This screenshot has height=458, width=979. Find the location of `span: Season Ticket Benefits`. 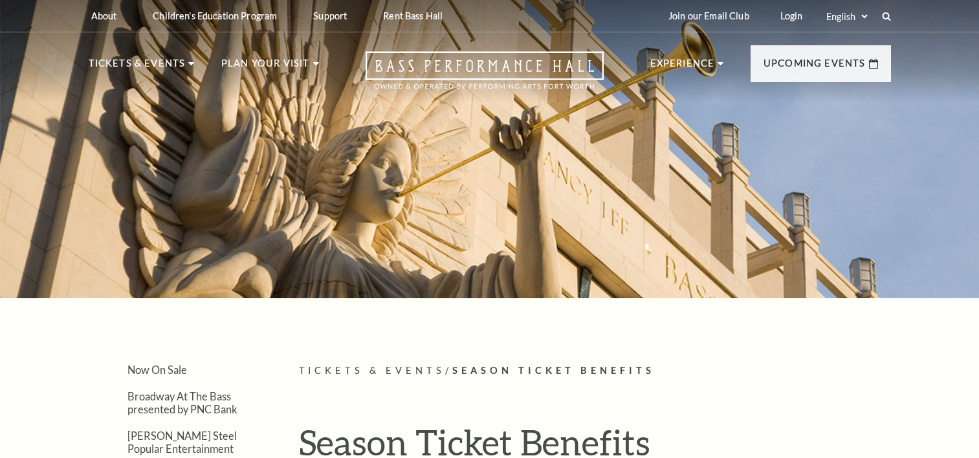

span: Season Ticket Benefits is located at coordinates (553, 370).